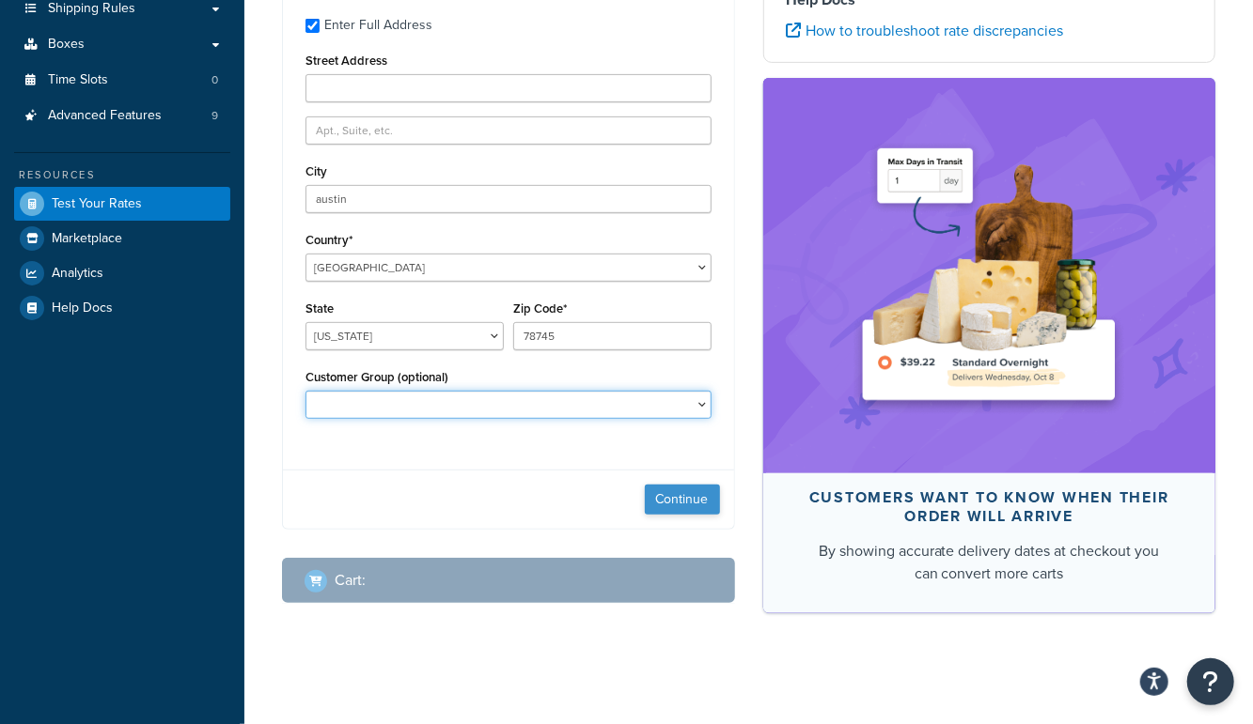 This screenshot has width=1253, height=724. What do you see at coordinates (122, 204) in the screenshot?
I see `a: Test Your Rates` at bounding box center [122, 204].